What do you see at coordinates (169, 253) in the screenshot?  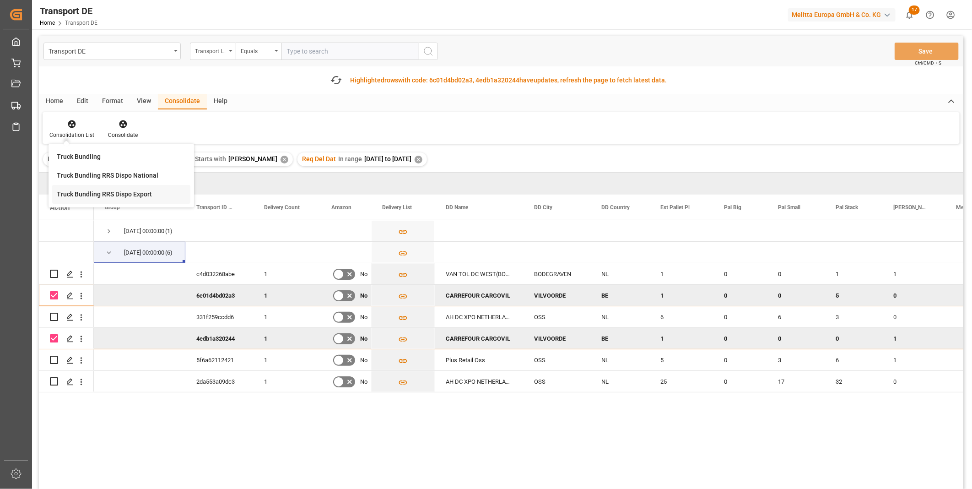 I see `span: (6)` at bounding box center [169, 253].